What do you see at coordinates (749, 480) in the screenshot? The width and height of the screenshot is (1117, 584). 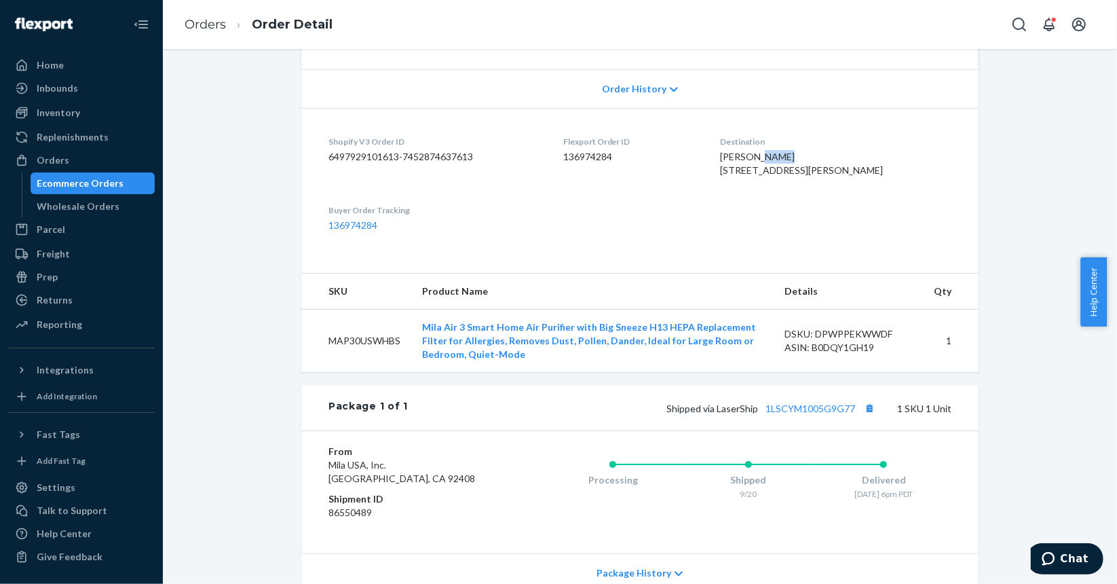 I see `div: Shipped` at bounding box center [749, 480].